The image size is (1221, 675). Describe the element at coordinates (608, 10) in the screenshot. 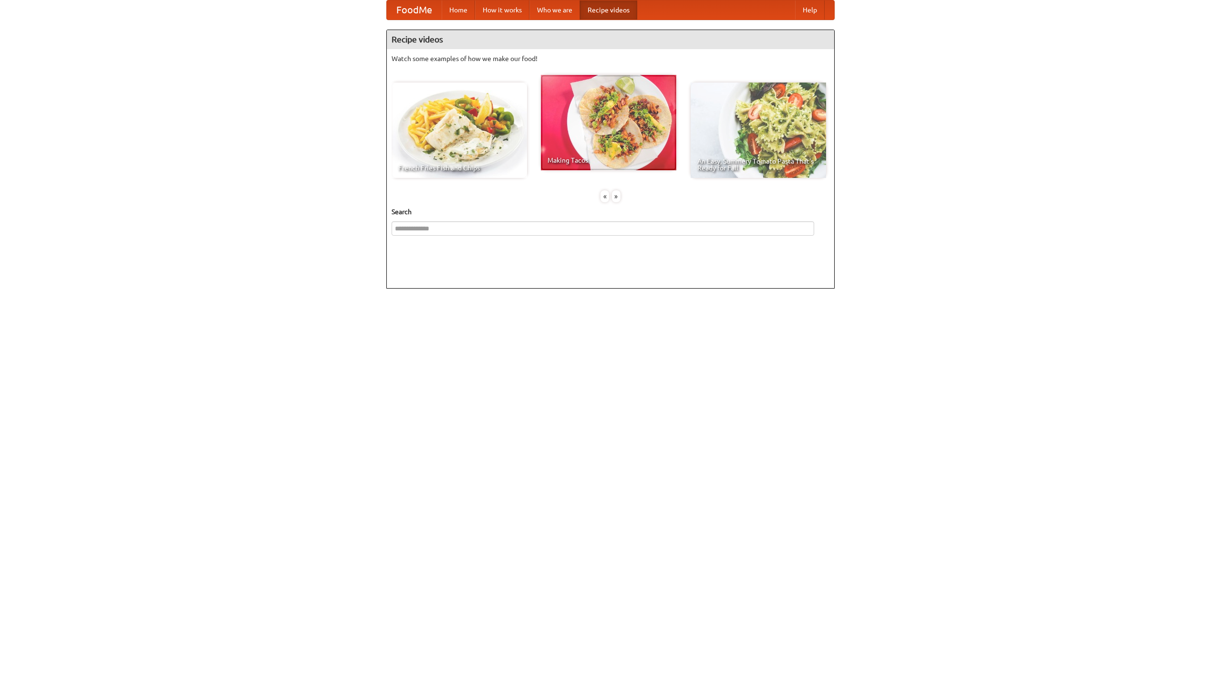

I see `a: Recipe videos` at that location.